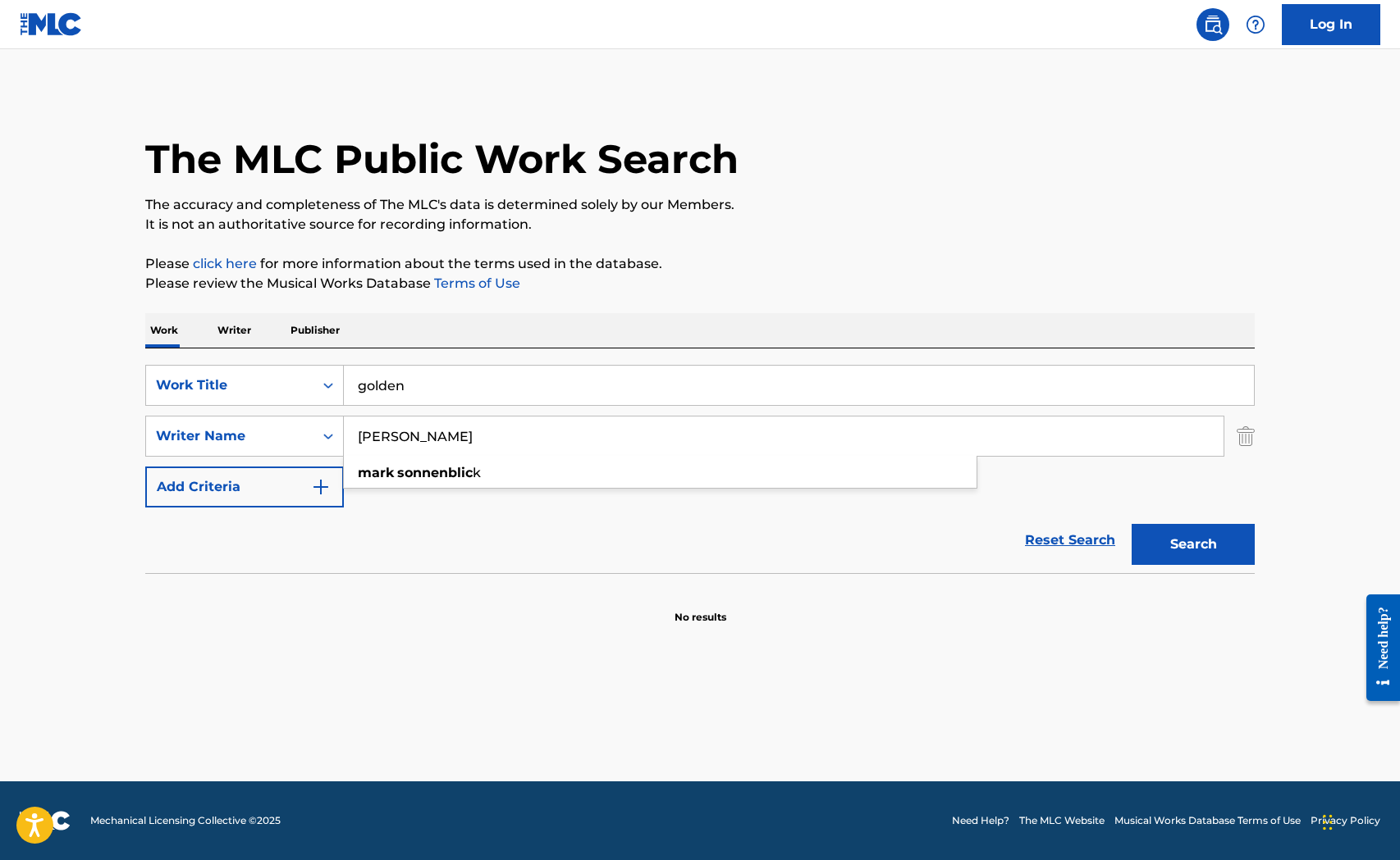 This screenshot has height=860, width=1400. Describe the element at coordinates (1327, 823) in the screenshot. I see `div: Drag` at that location.